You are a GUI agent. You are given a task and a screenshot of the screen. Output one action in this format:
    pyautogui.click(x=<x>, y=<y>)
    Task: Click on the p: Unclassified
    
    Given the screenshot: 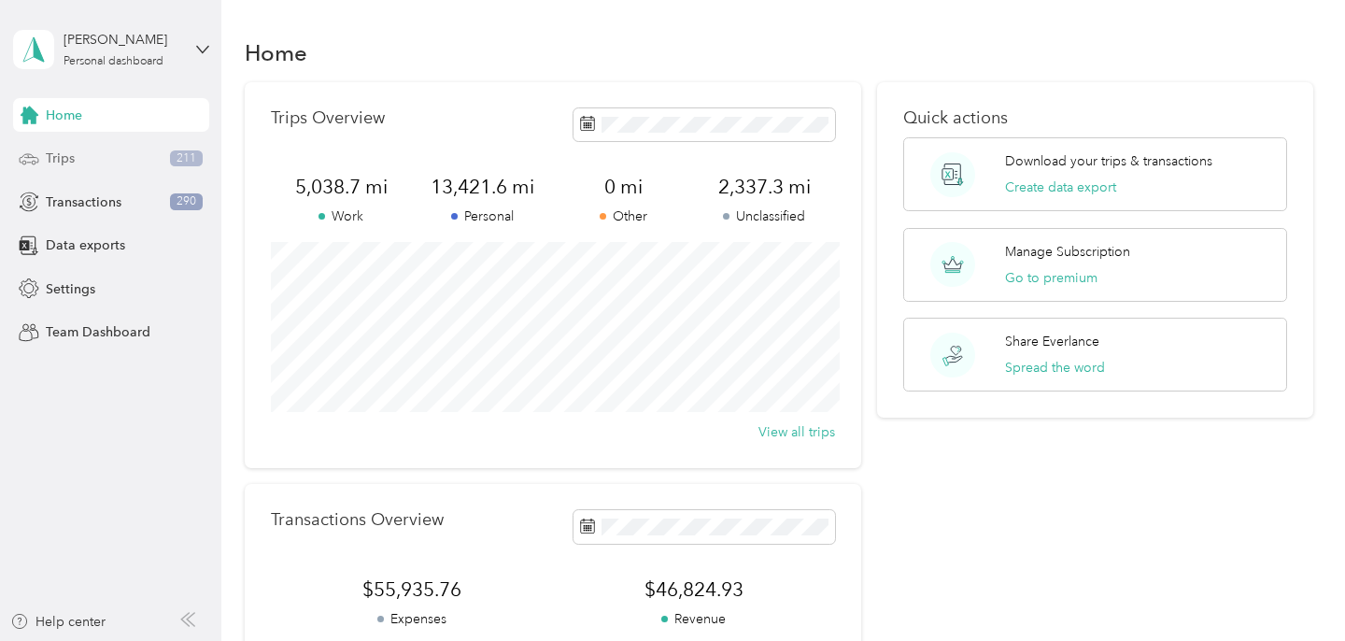 What is the action you would take?
    pyautogui.click(x=764, y=216)
    